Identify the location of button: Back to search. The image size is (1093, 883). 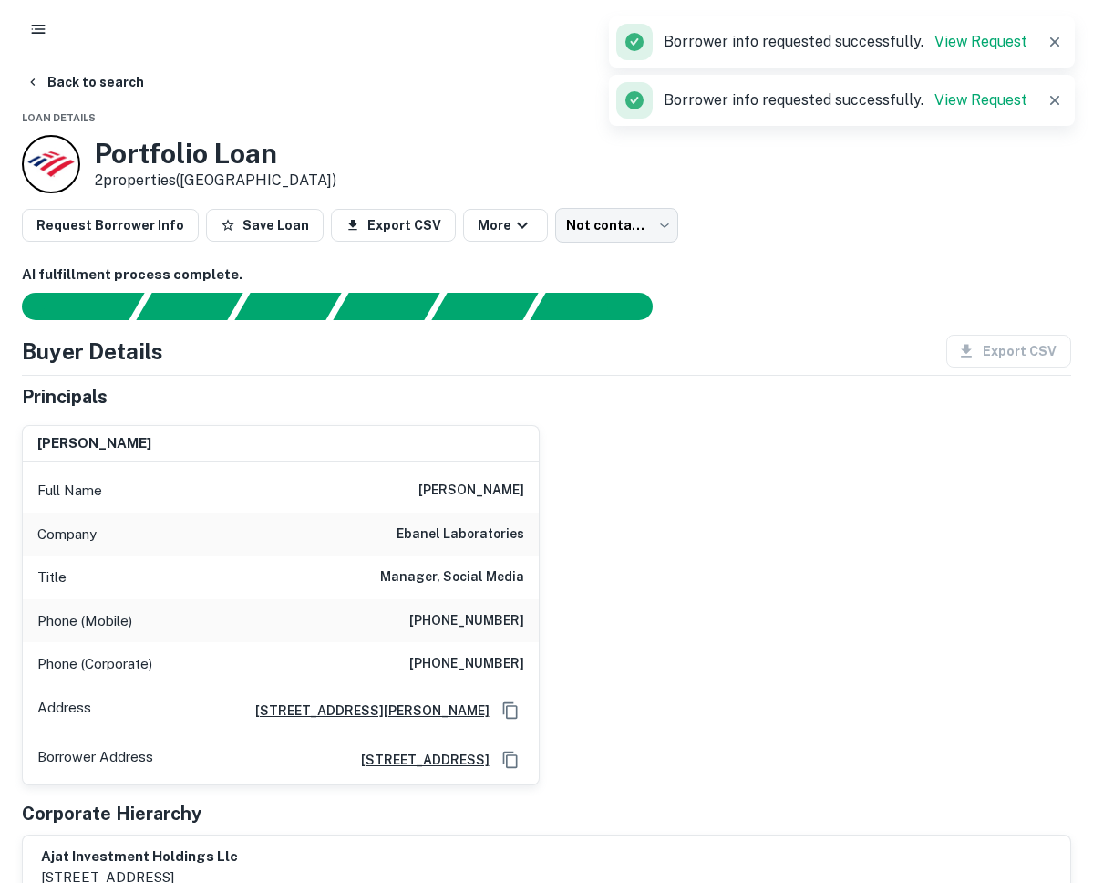
(85, 82).